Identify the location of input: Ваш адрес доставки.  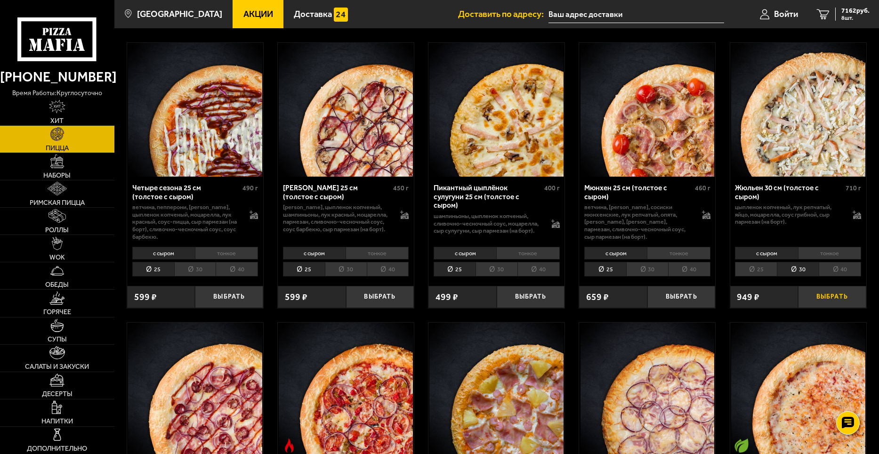
(636, 14).